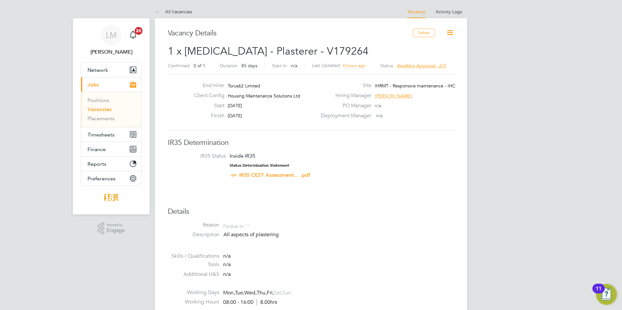  Describe the element at coordinates (415, 86) in the screenshot. I see `span: IHRMT - Responsive maintenance - IHC` at that location.